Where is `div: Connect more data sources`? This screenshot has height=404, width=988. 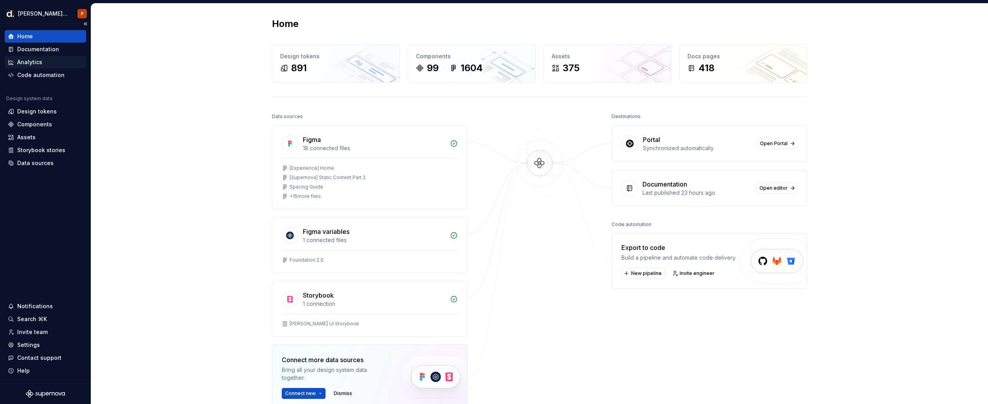 div: Connect more data sources is located at coordinates (334, 360).